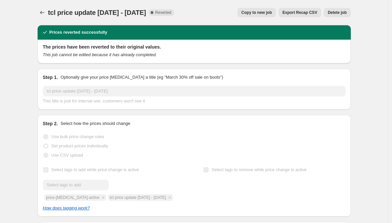  Describe the element at coordinates (66, 208) in the screenshot. I see `i: How does tagging work?` at that location.